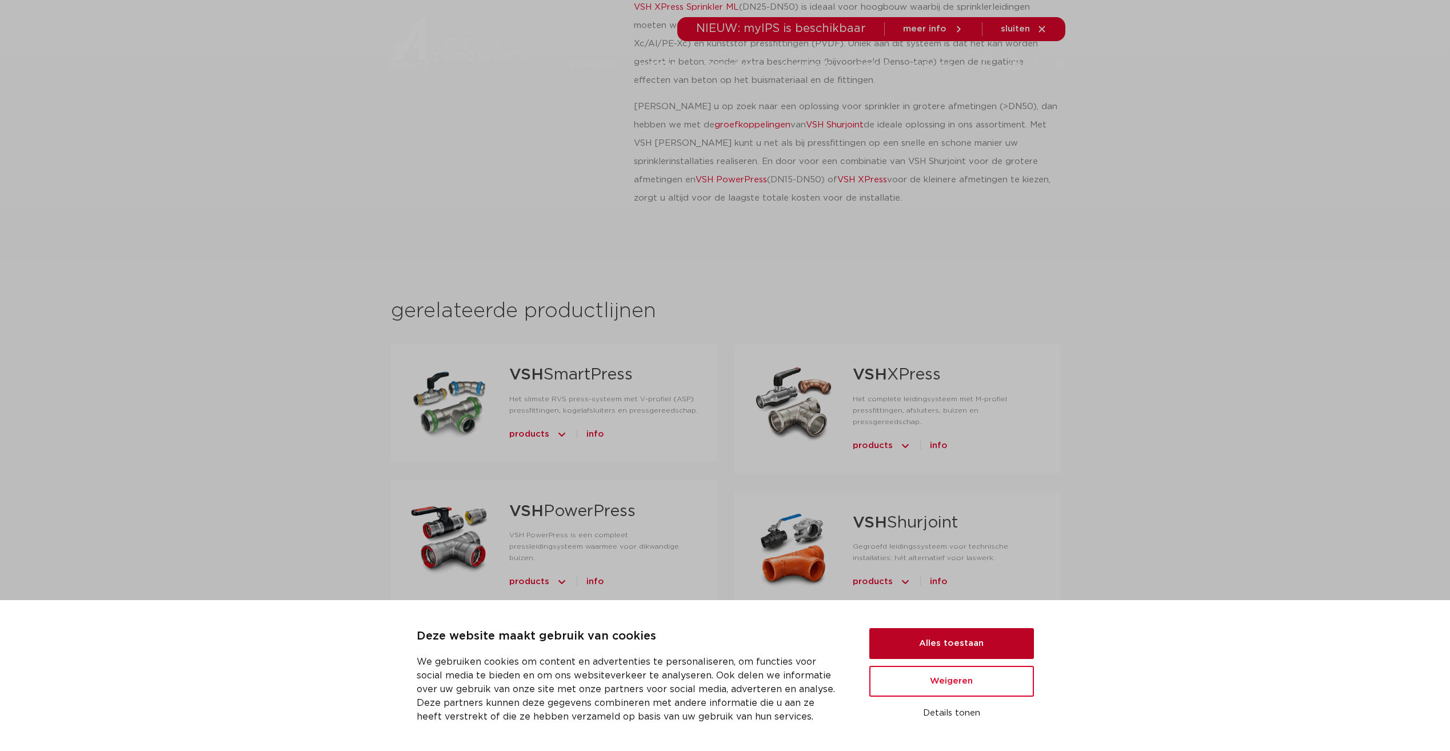 This screenshot has height=751, width=1450. What do you see at coordinates (932, 64) in the screenshot?
I see `a: over ons` at bounding box center [932, 64].